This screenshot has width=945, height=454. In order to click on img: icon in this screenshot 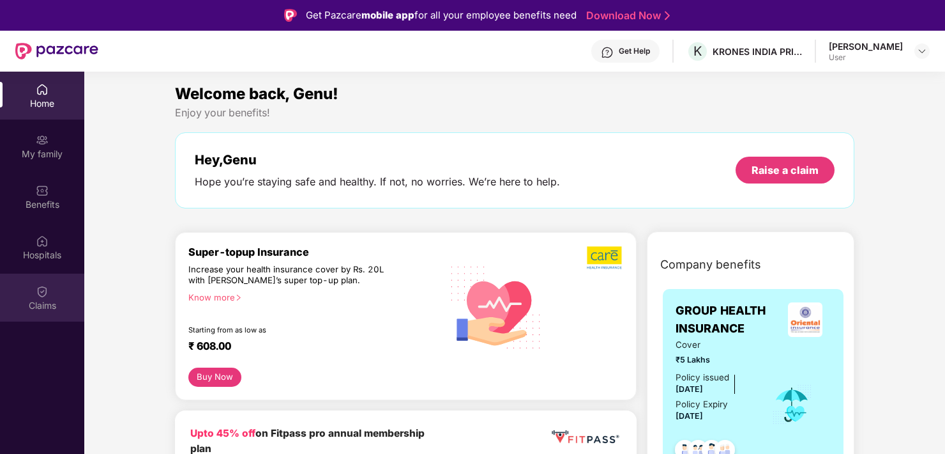, I will do `click(792, 404)`.